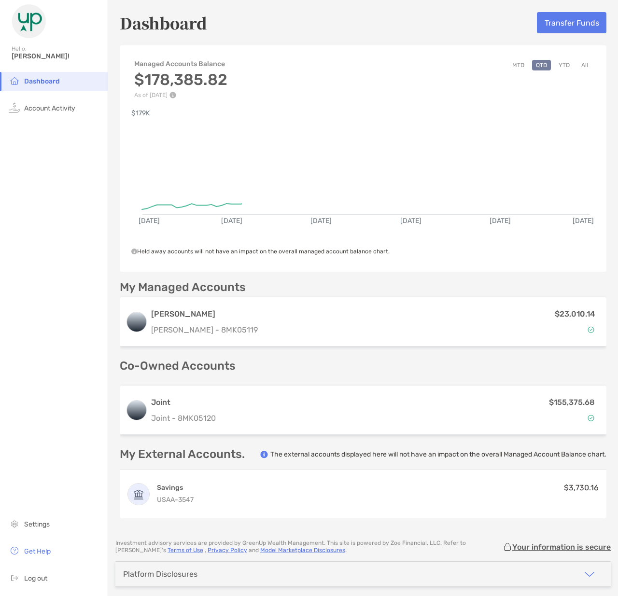 The width and height of the screenshot is (618, 596). Describe the element at coordinates (438, 454) in the screenshot. I see `p: The external accounts displayed here will not have an impact on the overall Managed Account Balan...` at that location.